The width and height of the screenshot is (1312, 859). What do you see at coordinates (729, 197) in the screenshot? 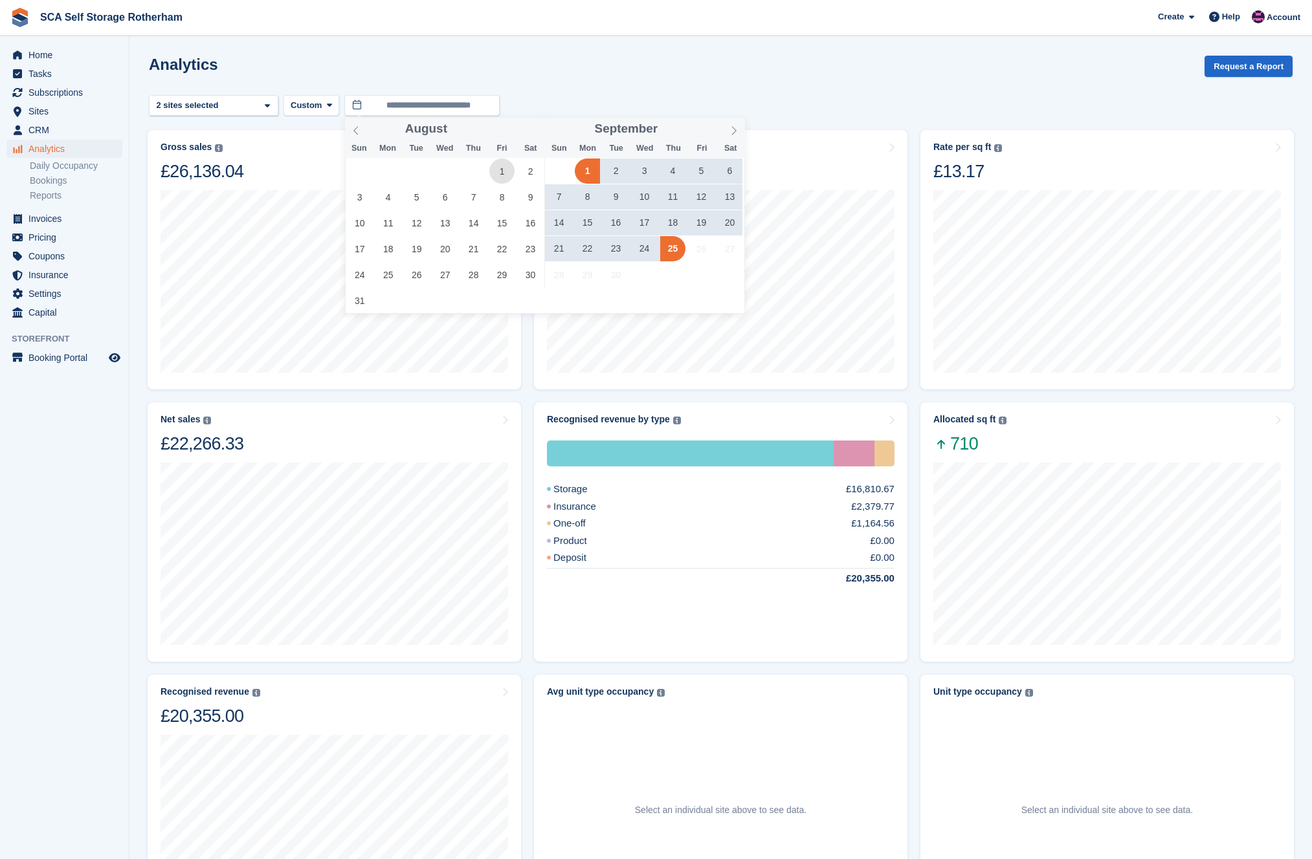
I see `span: September 13, 2025` at bounding box center [729, 197].